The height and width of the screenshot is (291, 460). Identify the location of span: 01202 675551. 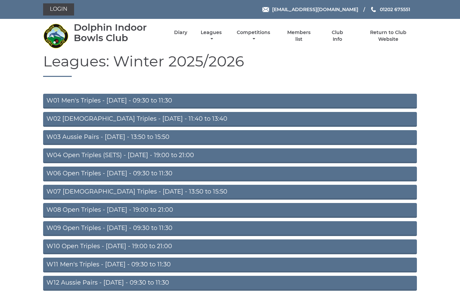
(395, 9).